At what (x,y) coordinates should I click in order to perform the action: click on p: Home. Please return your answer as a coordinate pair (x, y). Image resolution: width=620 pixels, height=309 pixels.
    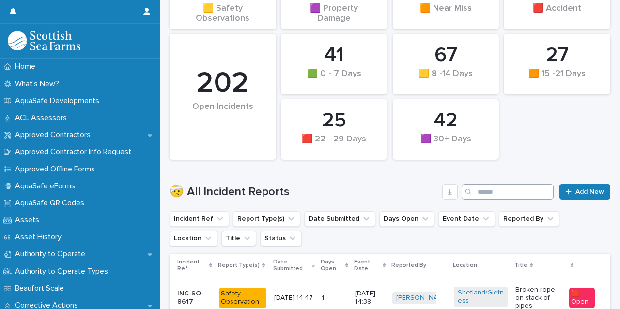
    Looking at the image, I should click on (27, 66).